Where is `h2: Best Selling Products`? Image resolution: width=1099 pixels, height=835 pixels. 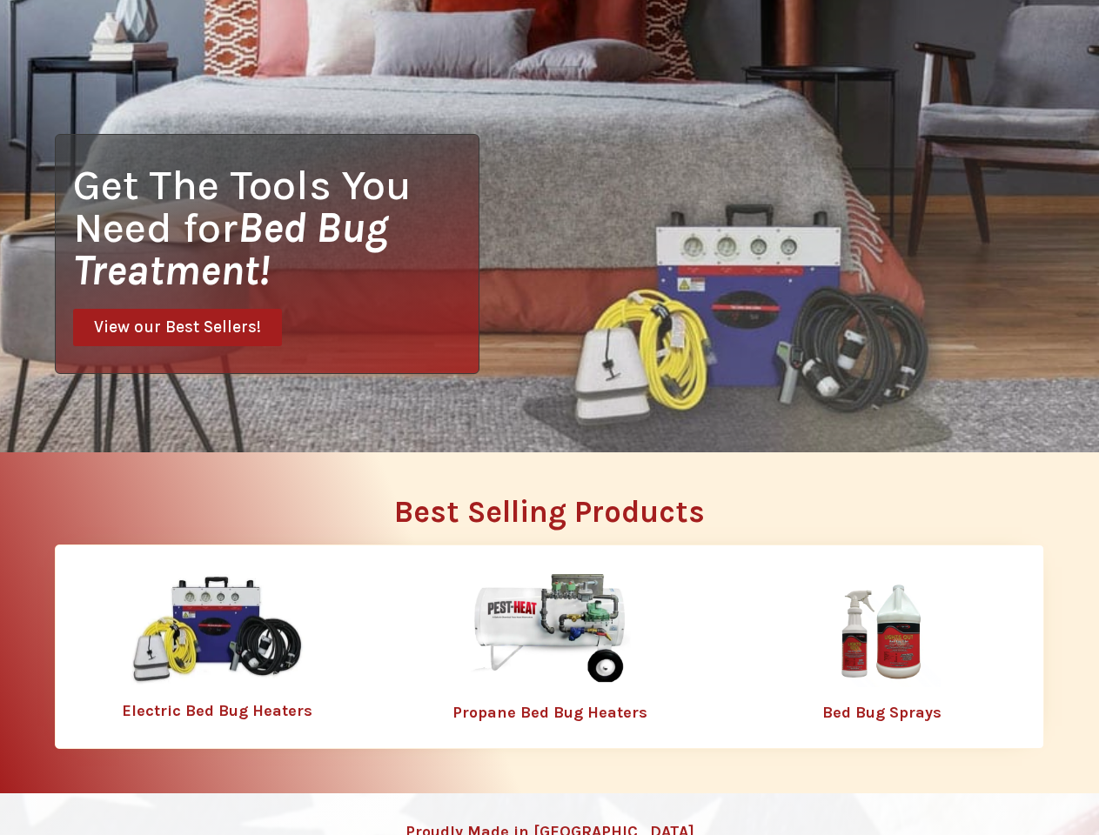 h2: Best Selling Products is located at coordinates (549, 512).